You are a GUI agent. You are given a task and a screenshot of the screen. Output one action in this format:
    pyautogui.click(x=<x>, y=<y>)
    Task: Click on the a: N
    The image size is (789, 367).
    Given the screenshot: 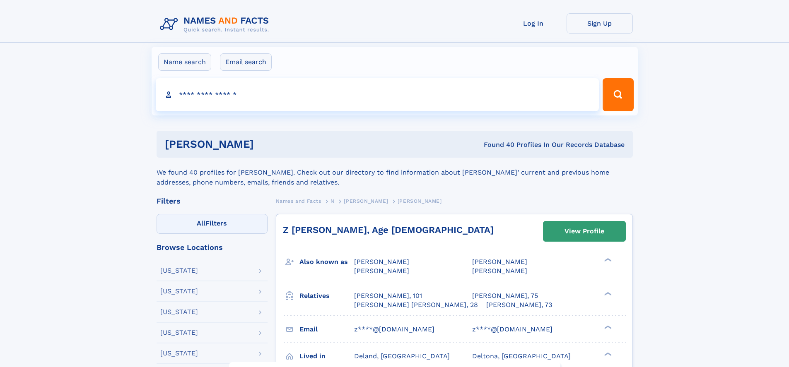 What is the action you would take?
    pyautogui.click(x=333, y=201)
    